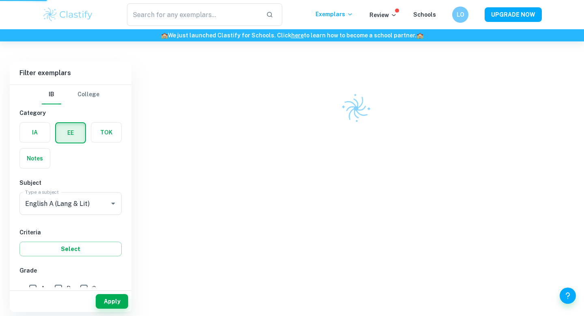 This screenshot has height=316, width=584. I want to click on button: Help and Feedback, so click(568, 295).